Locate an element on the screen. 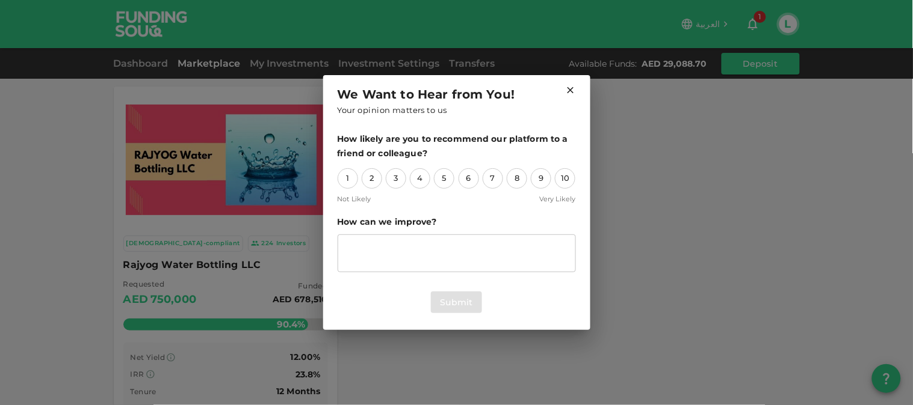 The image size is (913, 405). span: Not Likely is located at coordinates (354, 199).